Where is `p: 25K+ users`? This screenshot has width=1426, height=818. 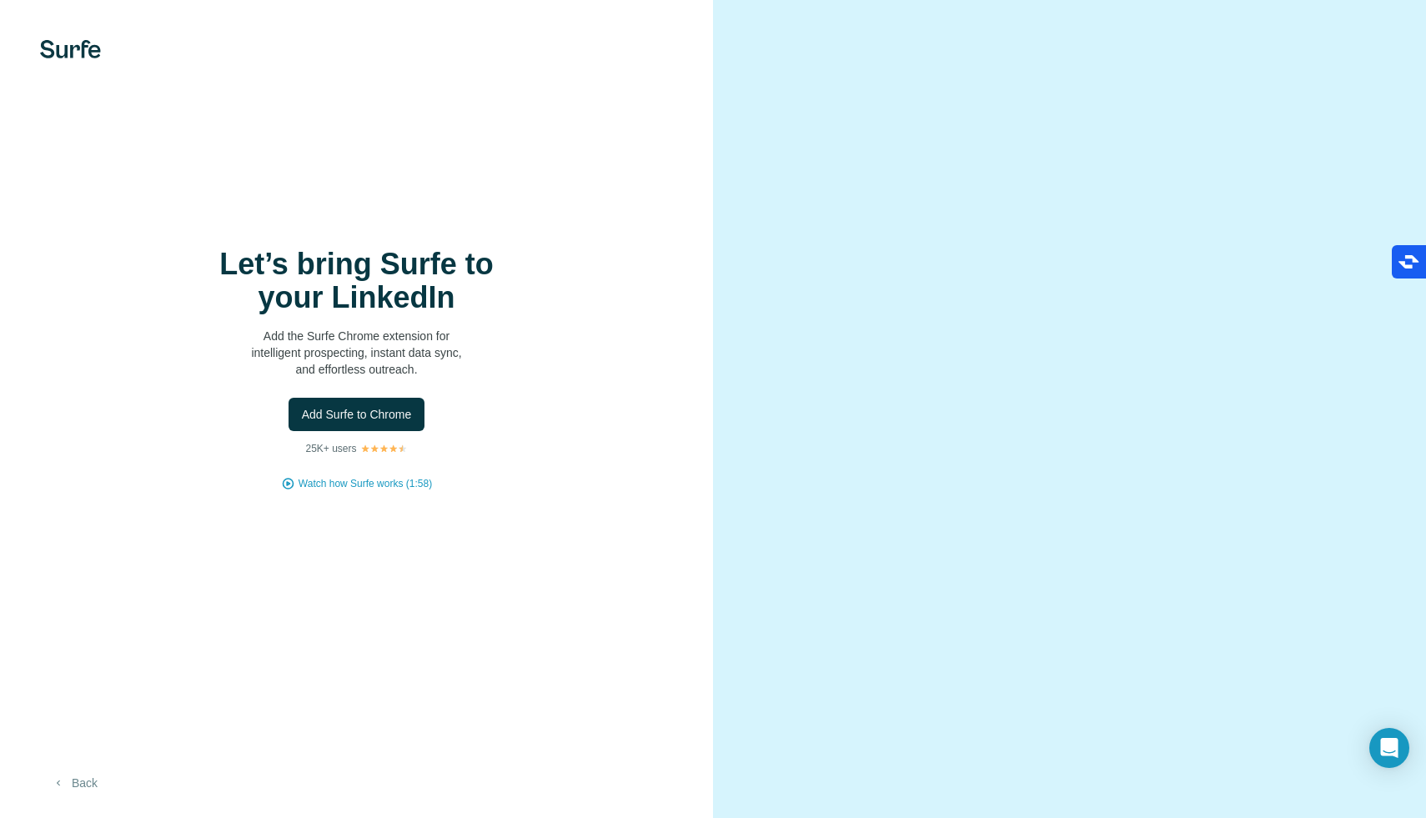
p: 25K+ users is located at coordinates (330, 449).